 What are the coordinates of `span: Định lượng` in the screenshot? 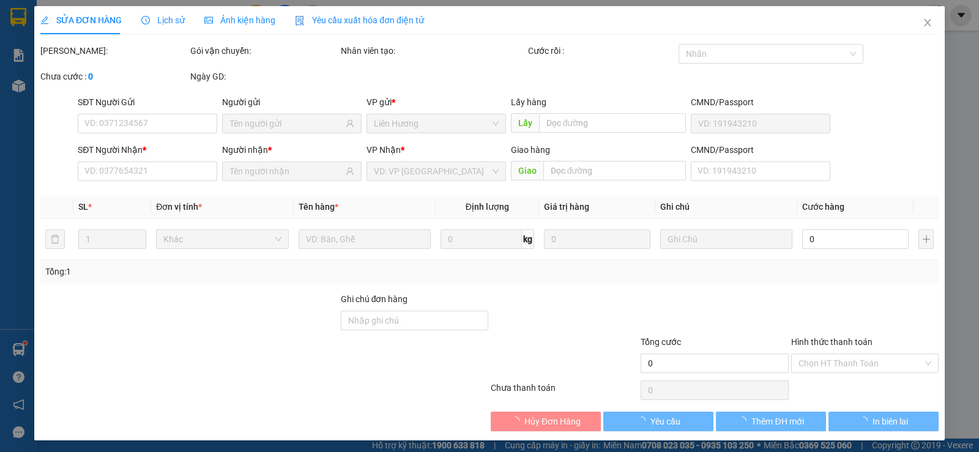 It's located at (487, 207).